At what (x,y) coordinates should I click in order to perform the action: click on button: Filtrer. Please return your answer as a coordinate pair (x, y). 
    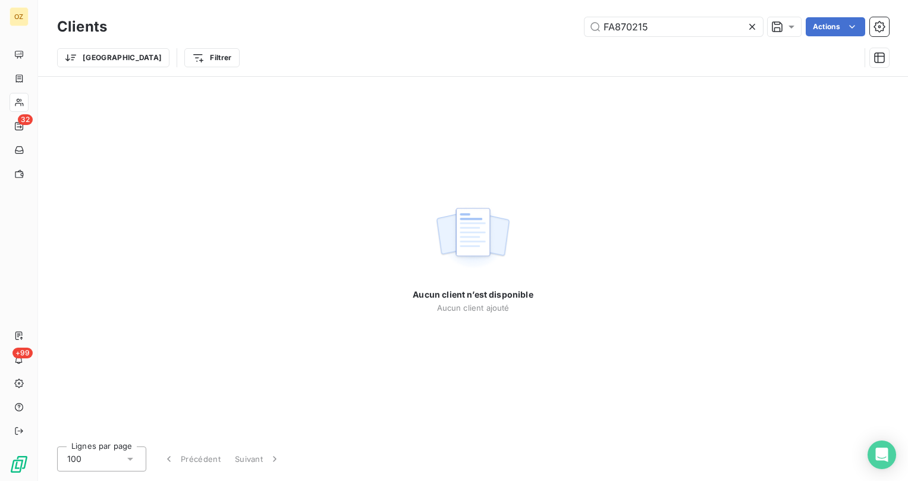
    Looking at the image, I should click on (212, 58).